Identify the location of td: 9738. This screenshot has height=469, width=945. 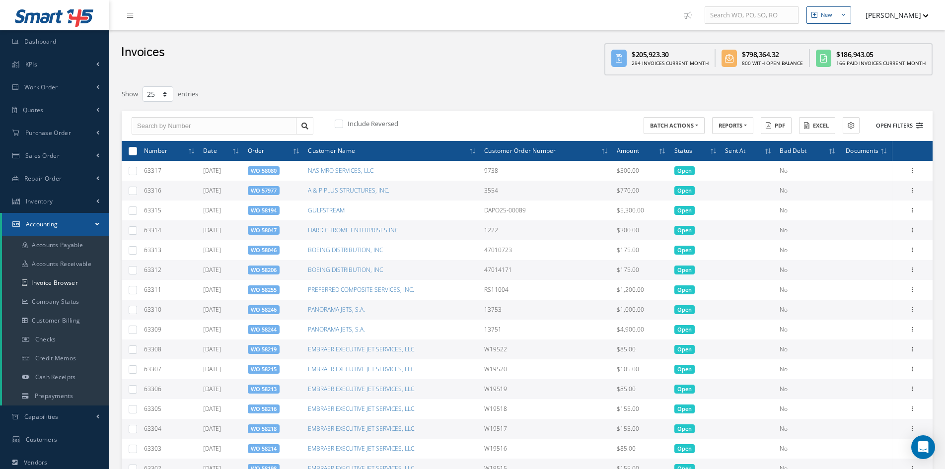
(546, 171).